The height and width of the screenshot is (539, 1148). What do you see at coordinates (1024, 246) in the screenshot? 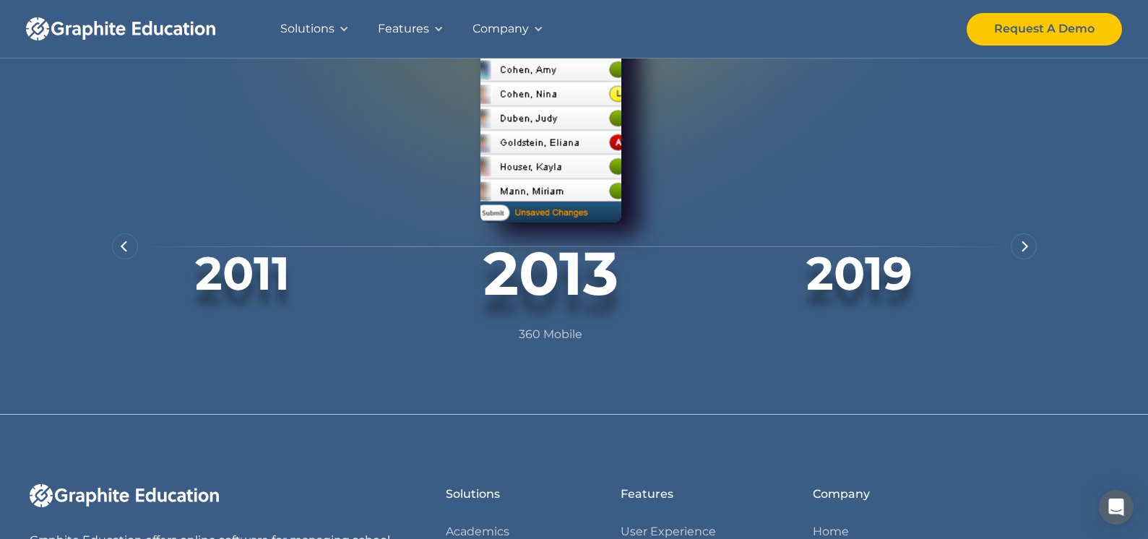
I see `div: next slide` at bounding box center [1024, 246].